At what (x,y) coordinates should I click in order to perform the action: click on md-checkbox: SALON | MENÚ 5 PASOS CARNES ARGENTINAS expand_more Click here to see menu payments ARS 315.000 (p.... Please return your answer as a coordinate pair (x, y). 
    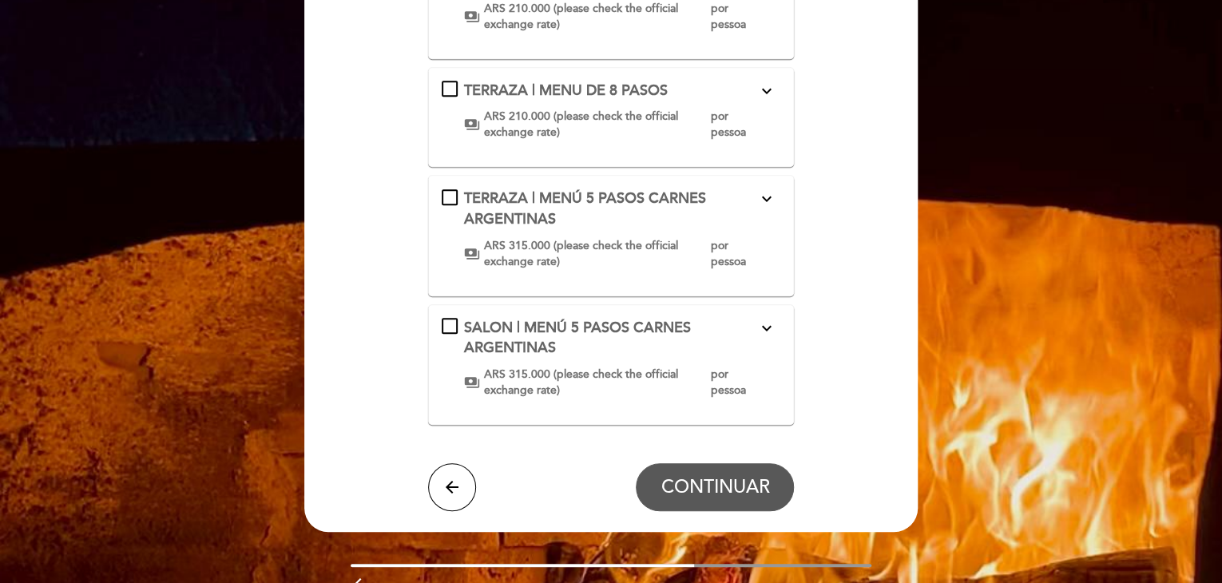
    Looking at the image, I should click on (611, 358).